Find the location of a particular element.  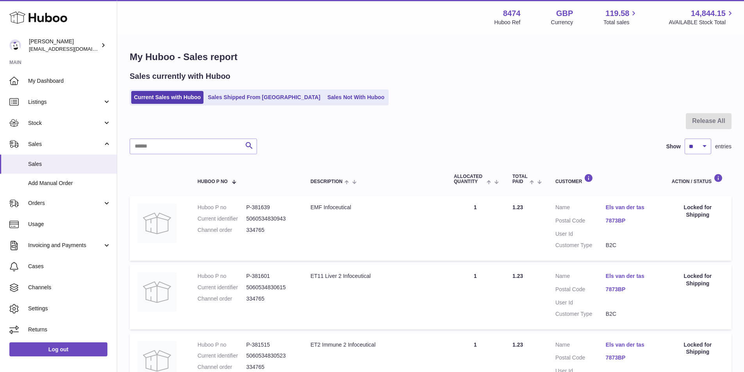

strong: 8474 is located at coordinates (511, 13).